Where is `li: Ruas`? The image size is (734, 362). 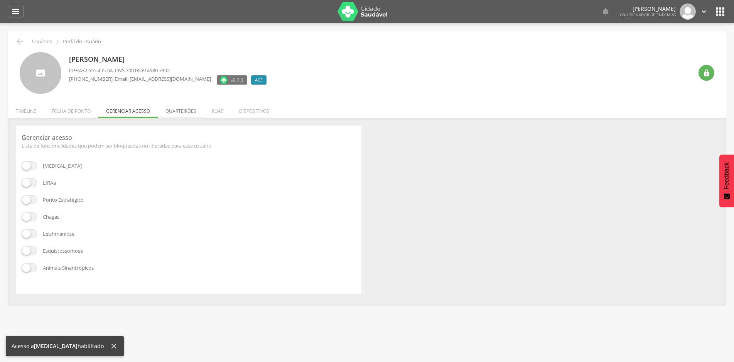 li: Ruas is located at coordinates (218, 109).